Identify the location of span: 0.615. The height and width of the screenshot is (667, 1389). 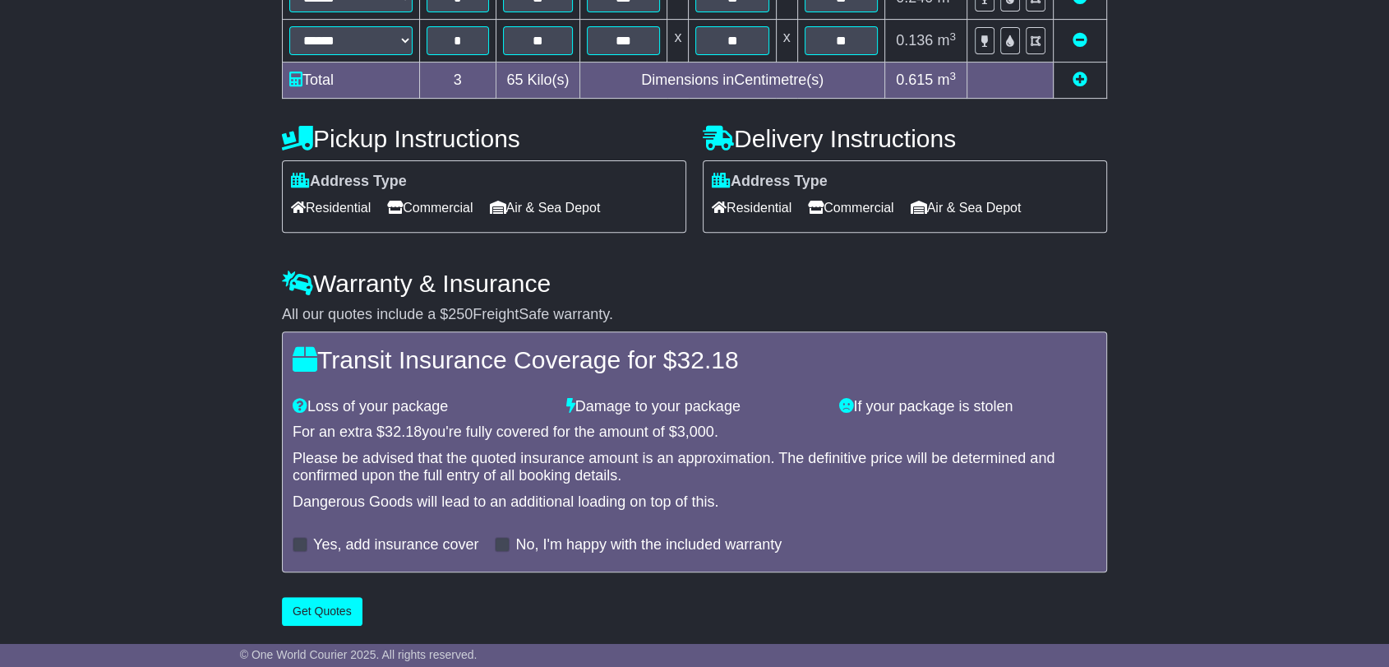
(914, 80).